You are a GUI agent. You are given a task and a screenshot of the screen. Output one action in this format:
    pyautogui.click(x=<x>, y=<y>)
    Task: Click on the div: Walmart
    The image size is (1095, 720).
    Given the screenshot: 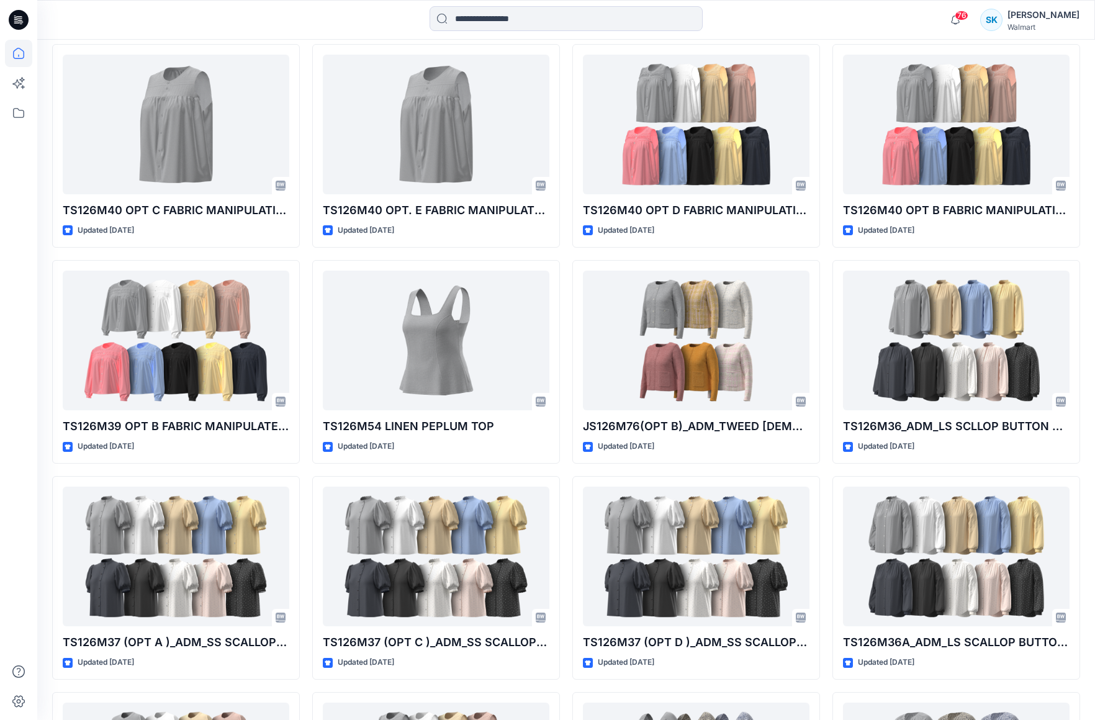 What is the action you would take?
    pyautogui.click(x=1044, y=27)
    